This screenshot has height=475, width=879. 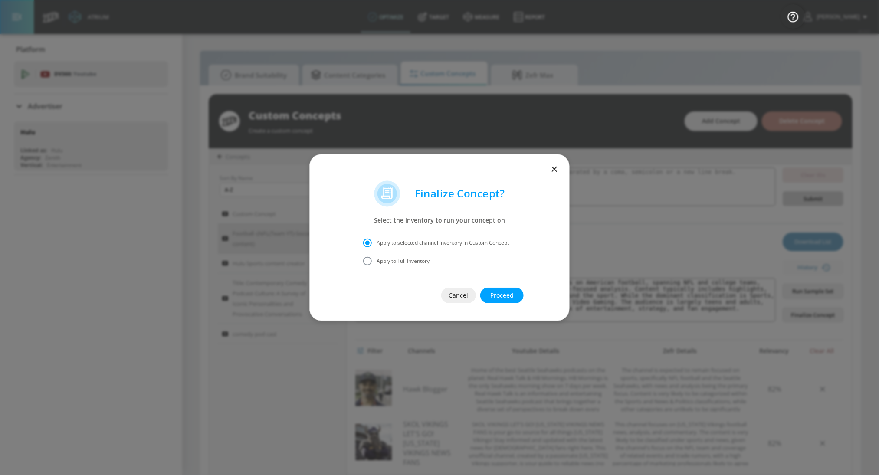 What do you see at coordinates (442, 243) in the screenshot?
I see `span: Apply to selected channel inventory in Custom Concept` at bounding box center [442, 243].